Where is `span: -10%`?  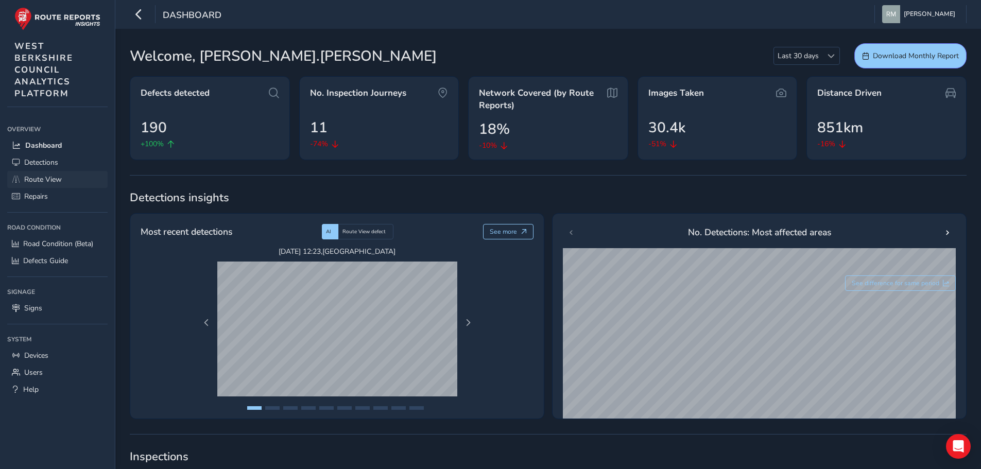
span: -10% is located at coordinates (488, 145).